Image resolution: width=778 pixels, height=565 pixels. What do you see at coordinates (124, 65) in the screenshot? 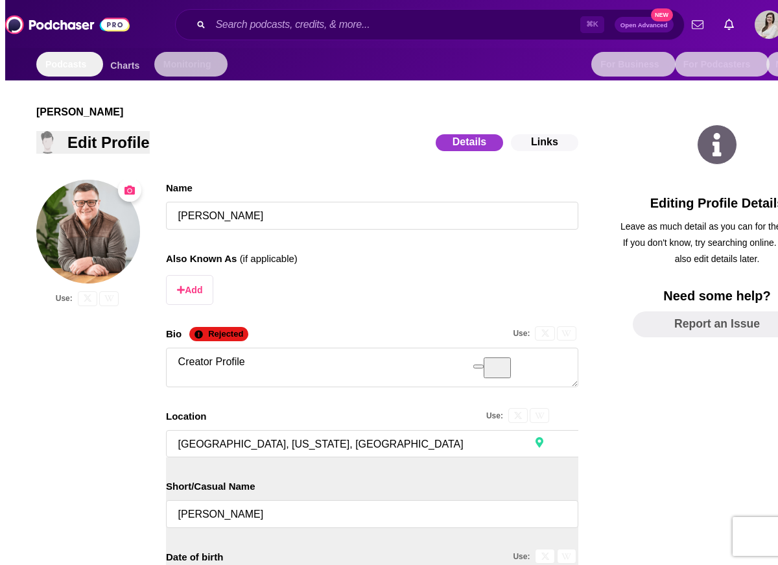
I see `a: Charts` at bounding box center [124, 65].